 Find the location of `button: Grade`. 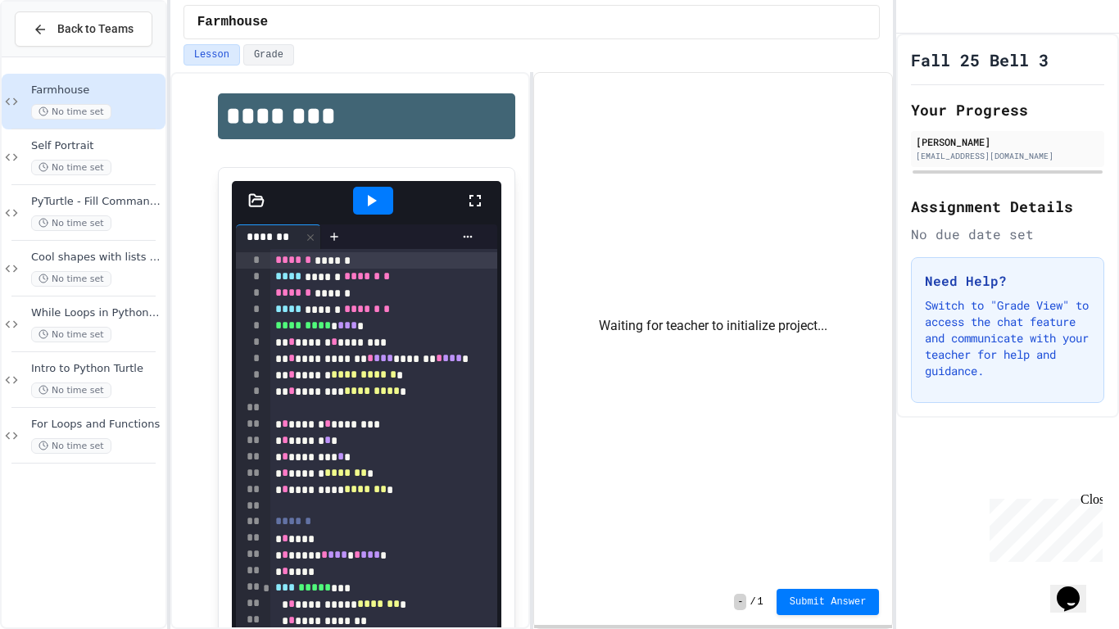

button: Grade is located at coordinates (269, 55).